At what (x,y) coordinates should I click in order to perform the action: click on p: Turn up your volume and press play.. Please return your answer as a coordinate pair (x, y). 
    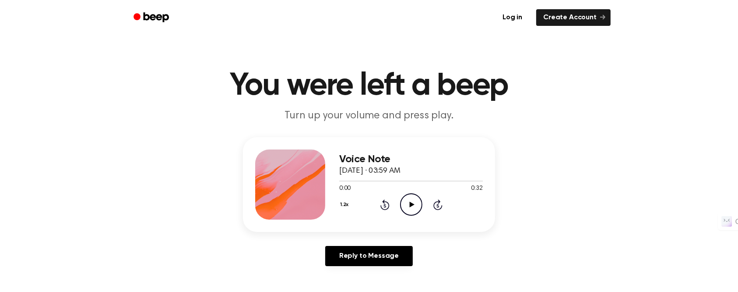
    Looking at the image, I should click on (369, 116).